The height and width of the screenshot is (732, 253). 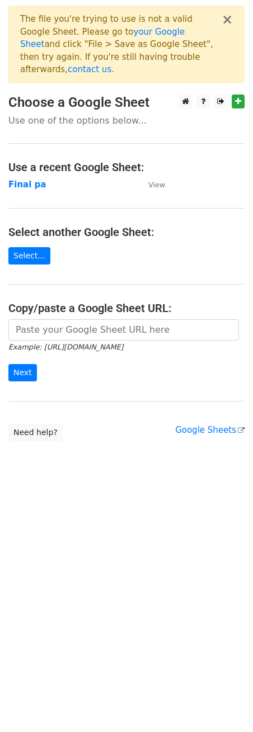 What do you see at coordinates (151, 185) in the screenshot?
I see `a: View` at bounding box center [151, 185].